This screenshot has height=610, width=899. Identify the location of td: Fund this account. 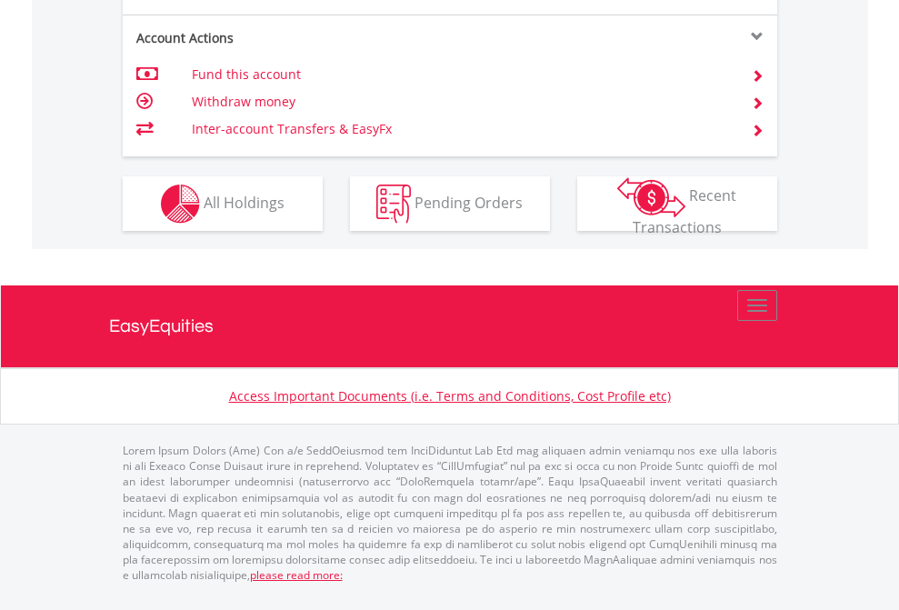
(460, 75).